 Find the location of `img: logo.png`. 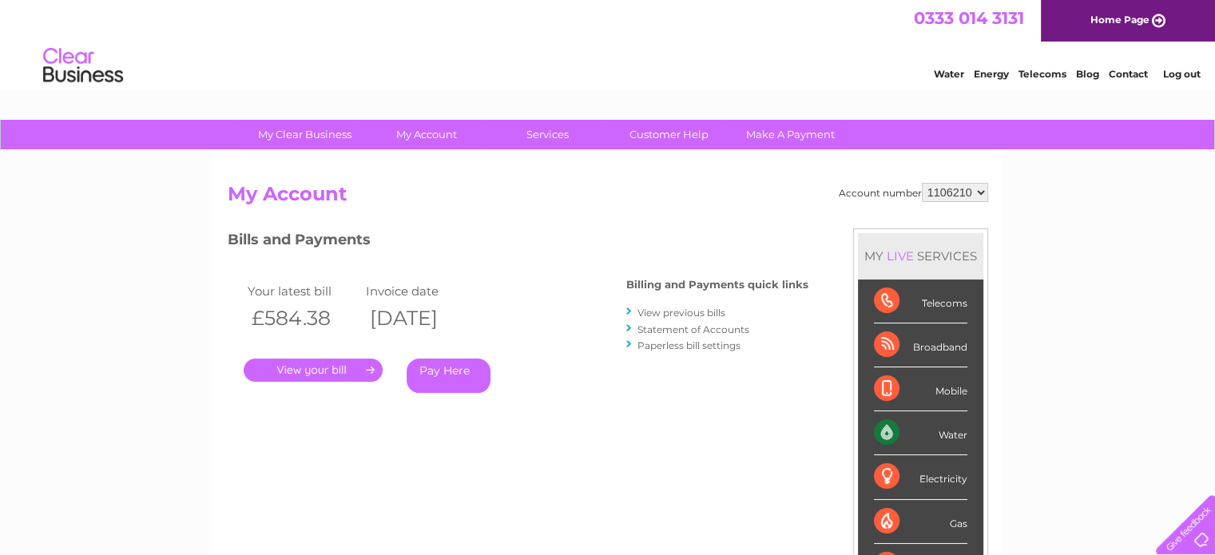

img: logo.png is located at coordinates (83, 65).